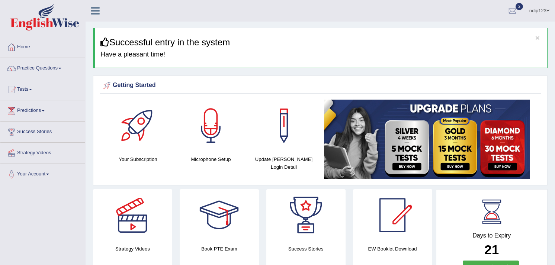 The height and width of the screenshot is (265, 555). What do you see at coordinates (138, 159) in the screenshot?
I see `h4: Your Subscription` at bounding box center [138, 159].